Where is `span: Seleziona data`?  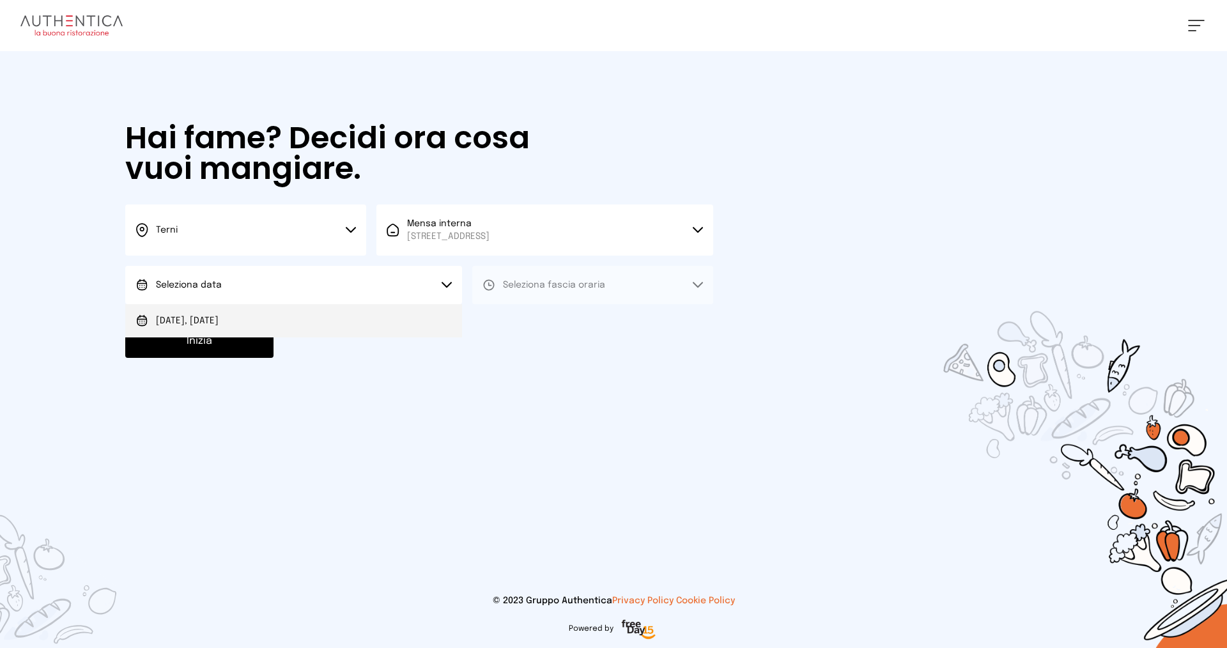
span: Seleziona data is located at coordinates (189, 285).